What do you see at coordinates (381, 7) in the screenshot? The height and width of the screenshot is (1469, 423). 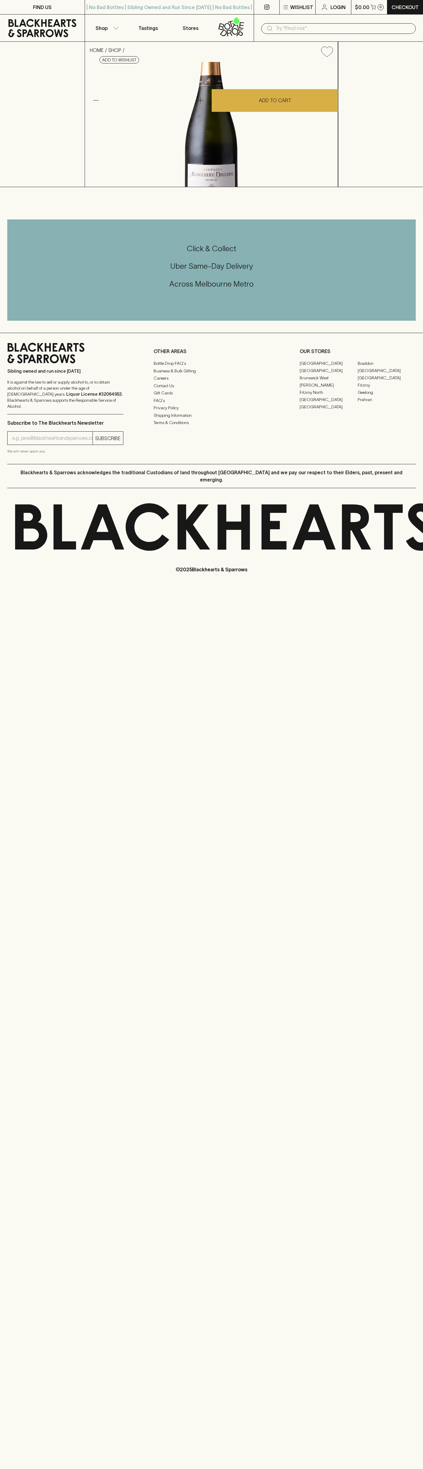 I see `p: 0` at bounding box center [381, 7].